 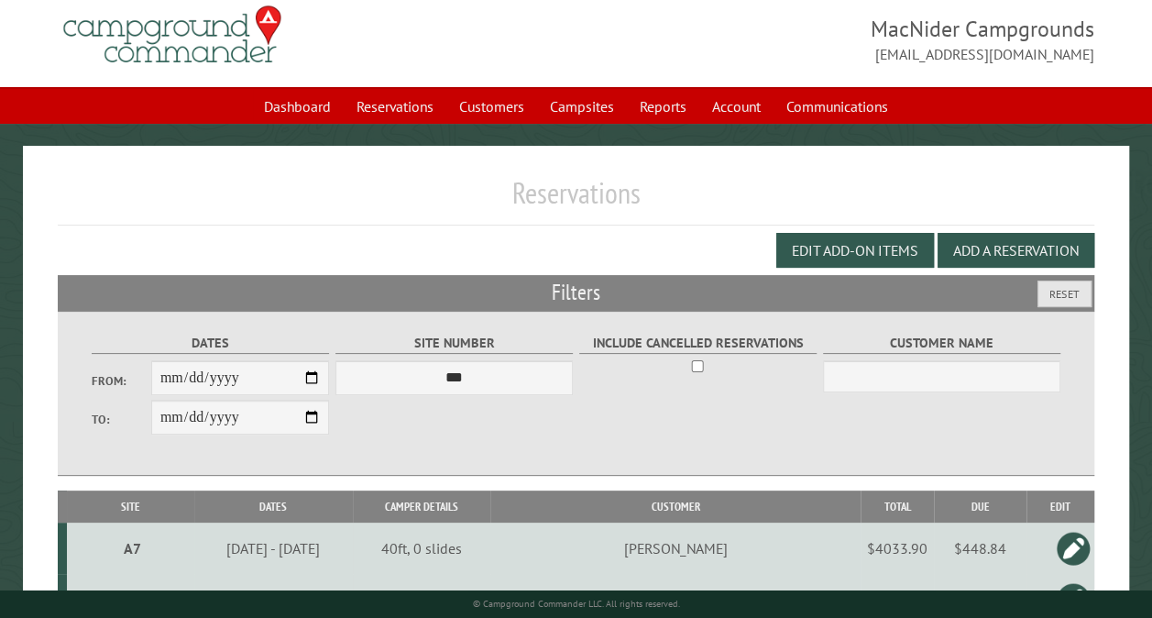 What do you see at coordinates (121, 380) in the screenshot?
I see `label: From:` at bounding box center [121, 380].